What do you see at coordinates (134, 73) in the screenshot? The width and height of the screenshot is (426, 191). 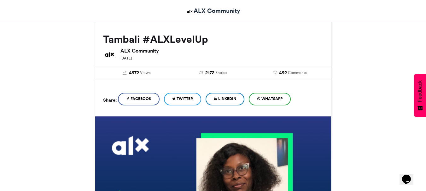 I see `span: 4972` at bounding box center [134, 73].